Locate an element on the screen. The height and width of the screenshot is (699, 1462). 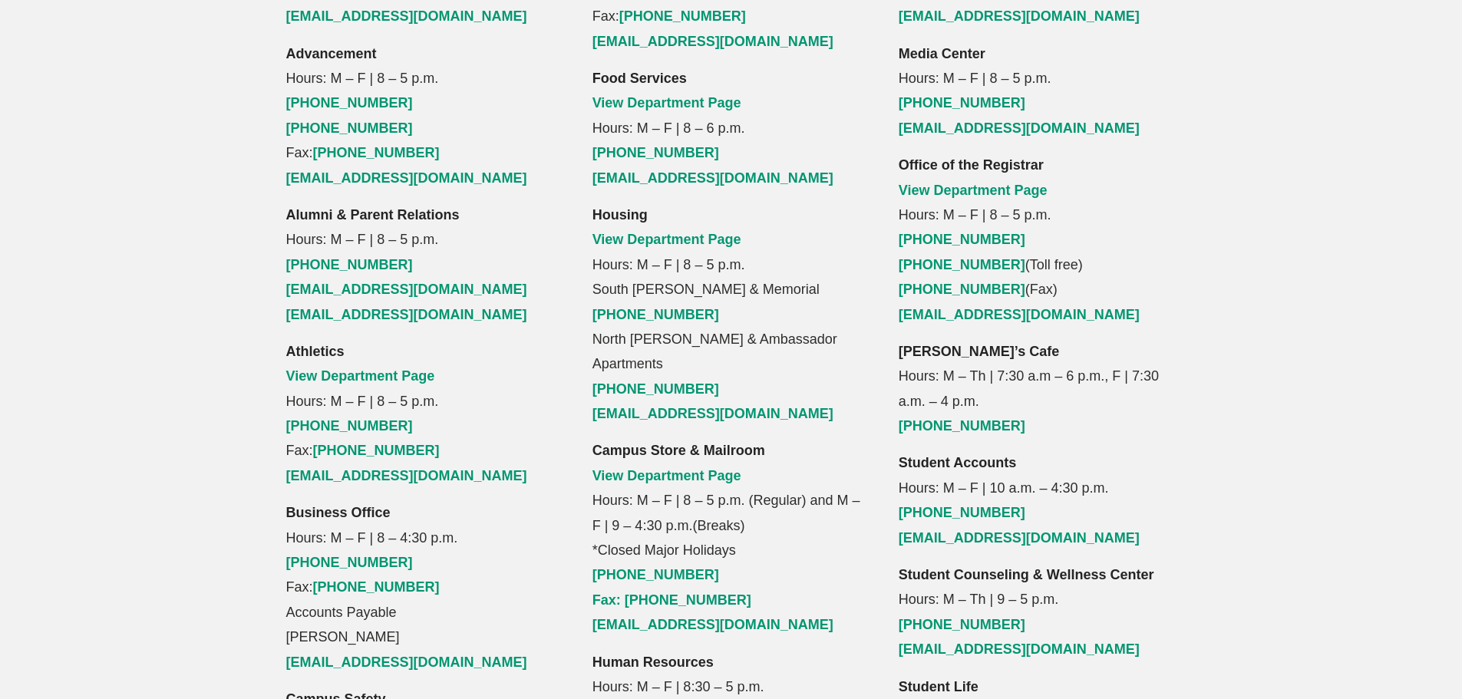
strong: Alumni & Parent Relations is located at coordinates (373, 215).